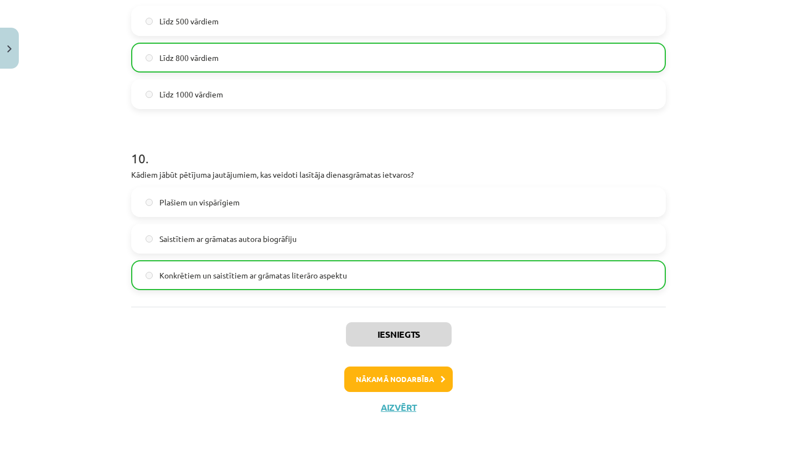 The width and height of the screenshot is (797, 454). What do you see at coordinates (149, 58) in the screenshot?
I see `input: Līdz 800 vārdiem` at bounding box center [149, 58].